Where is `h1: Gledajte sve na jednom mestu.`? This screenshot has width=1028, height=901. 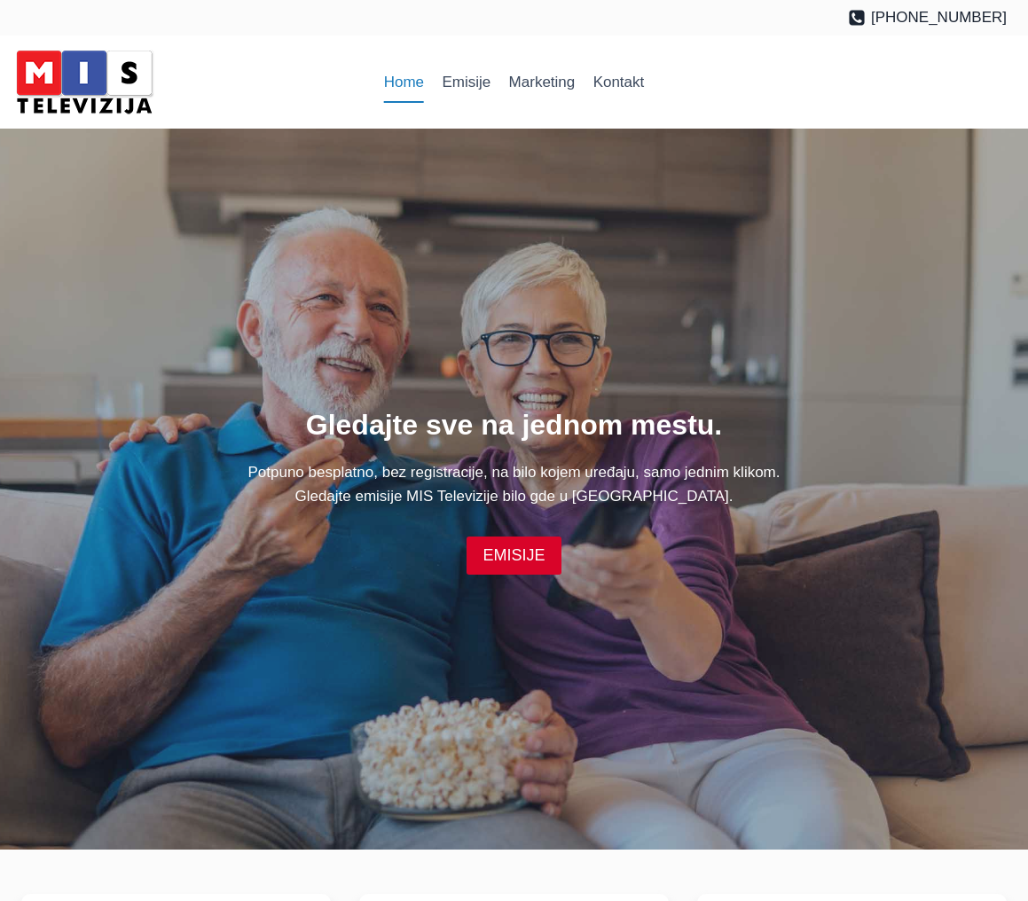 h1: Gledajte sve na jednom mestu. is located at coordinates (514, 425).